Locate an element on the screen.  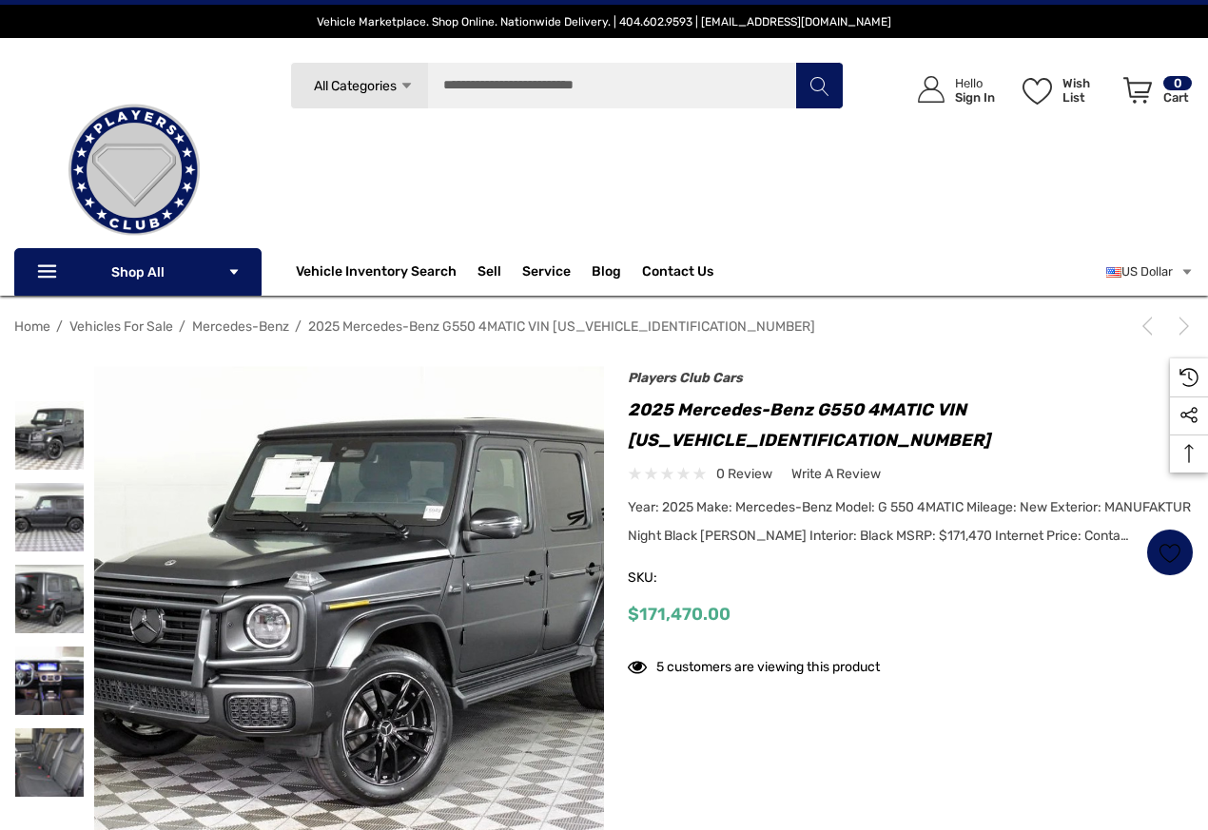
a: Sign in is located at coordinates (950, 89).